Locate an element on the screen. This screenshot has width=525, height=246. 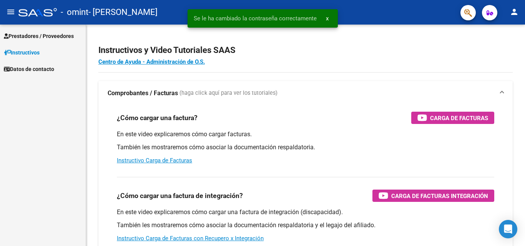
span: (haga click aquí para ver los tutoriales) is located at coordinates (228, 93).